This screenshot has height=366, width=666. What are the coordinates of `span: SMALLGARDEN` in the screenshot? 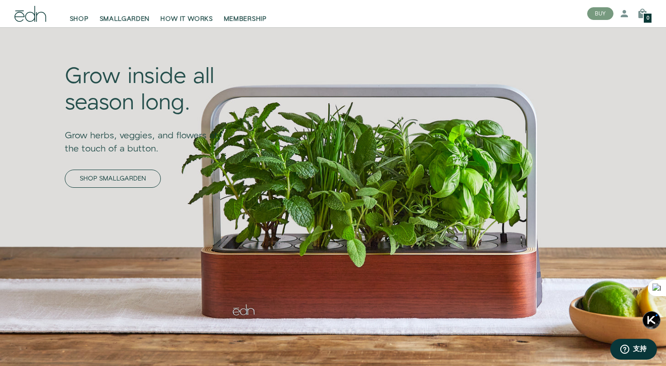 It's located at (125, 19).